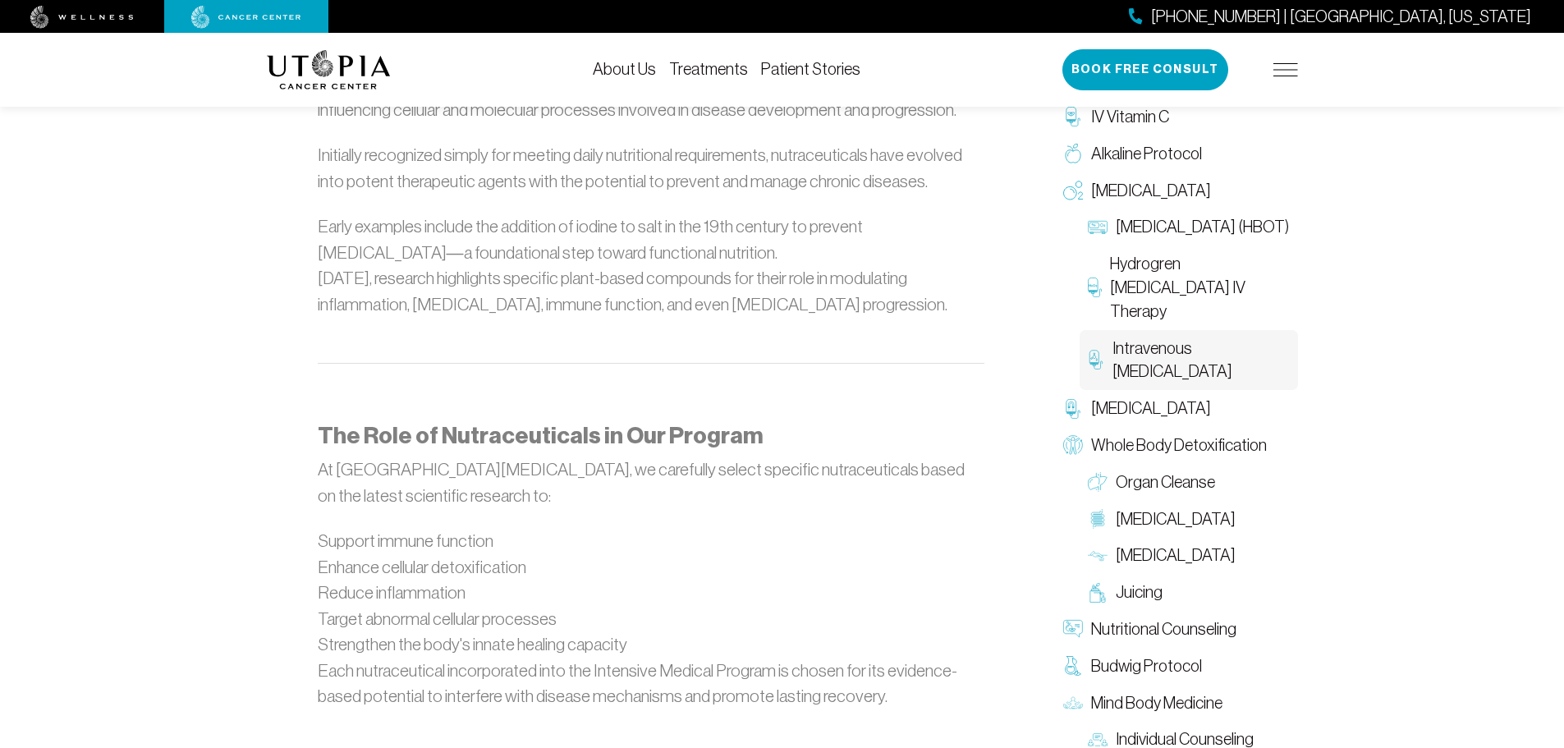 This screenshot has height=748, width=1564. I want to click on span: Alkaline Protocol, so click(1146, 154).